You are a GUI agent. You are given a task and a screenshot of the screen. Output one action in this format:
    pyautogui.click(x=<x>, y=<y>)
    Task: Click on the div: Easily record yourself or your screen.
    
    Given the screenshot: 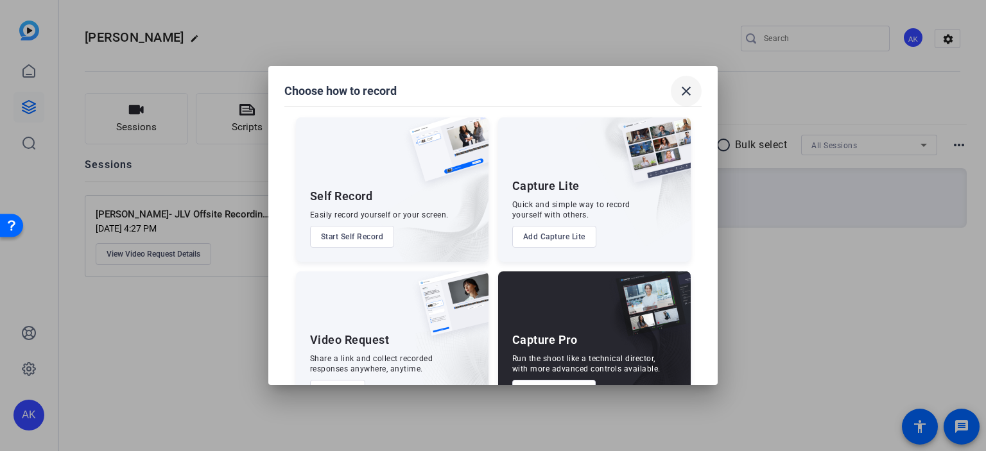 What is the action you would take?
    pyautogui.click(x=380, y=215)
    